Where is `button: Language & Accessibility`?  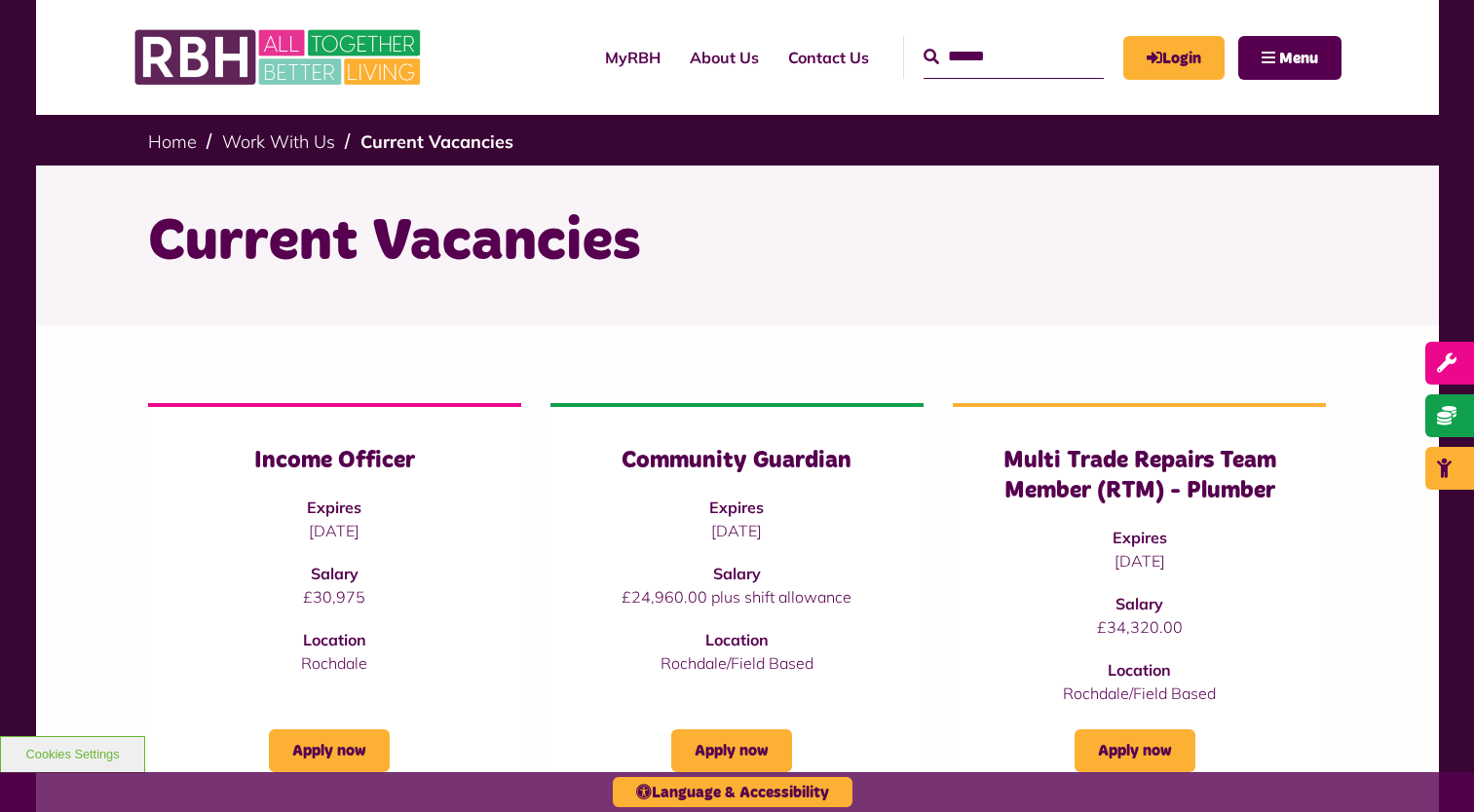
button: Language & Accessibility is located at coordinates (733, 792).